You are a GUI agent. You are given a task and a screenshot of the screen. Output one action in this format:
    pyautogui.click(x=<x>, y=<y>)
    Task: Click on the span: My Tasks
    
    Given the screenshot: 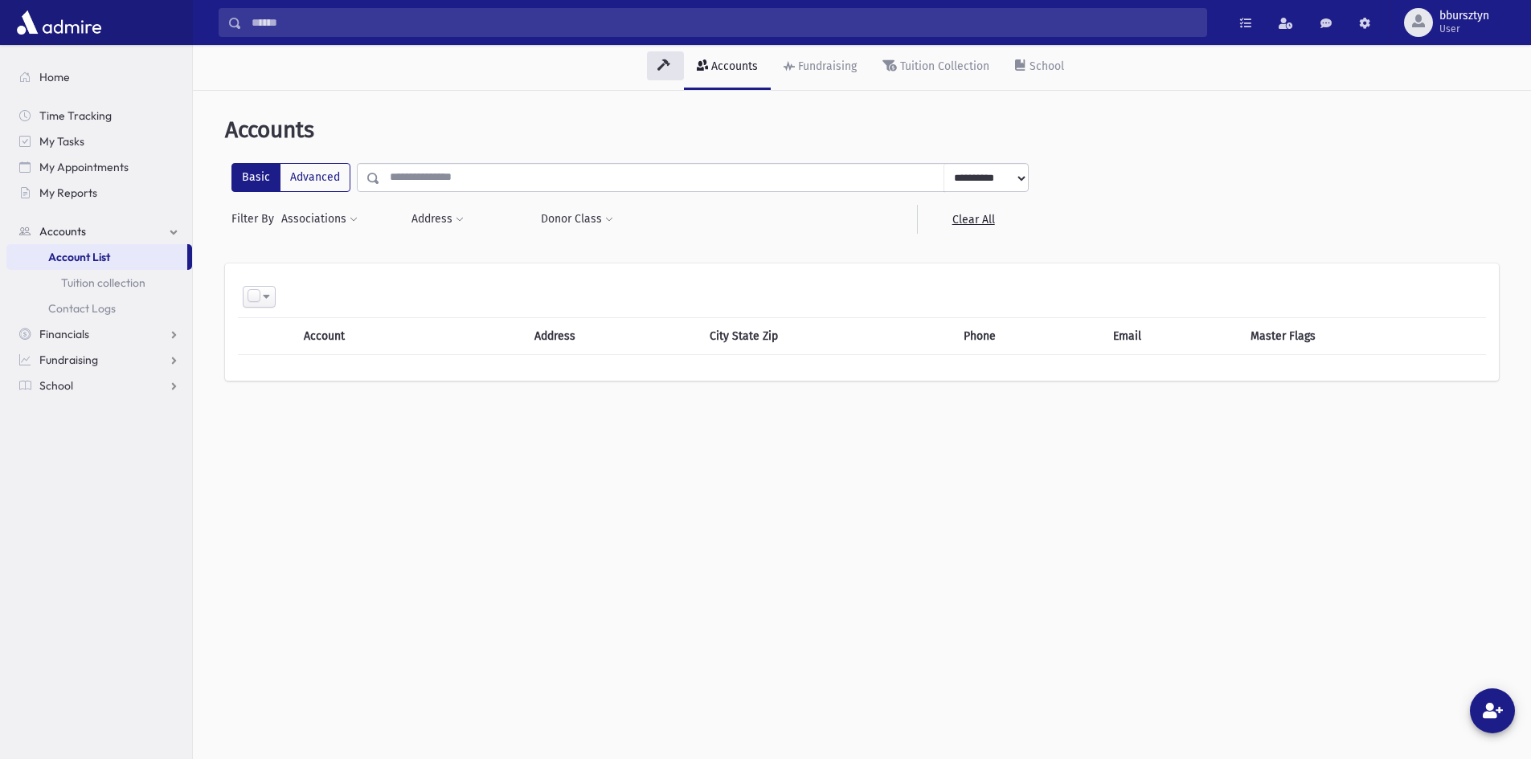 What is the action you would take?
    pyautogui.click(x=62, y=141)
    